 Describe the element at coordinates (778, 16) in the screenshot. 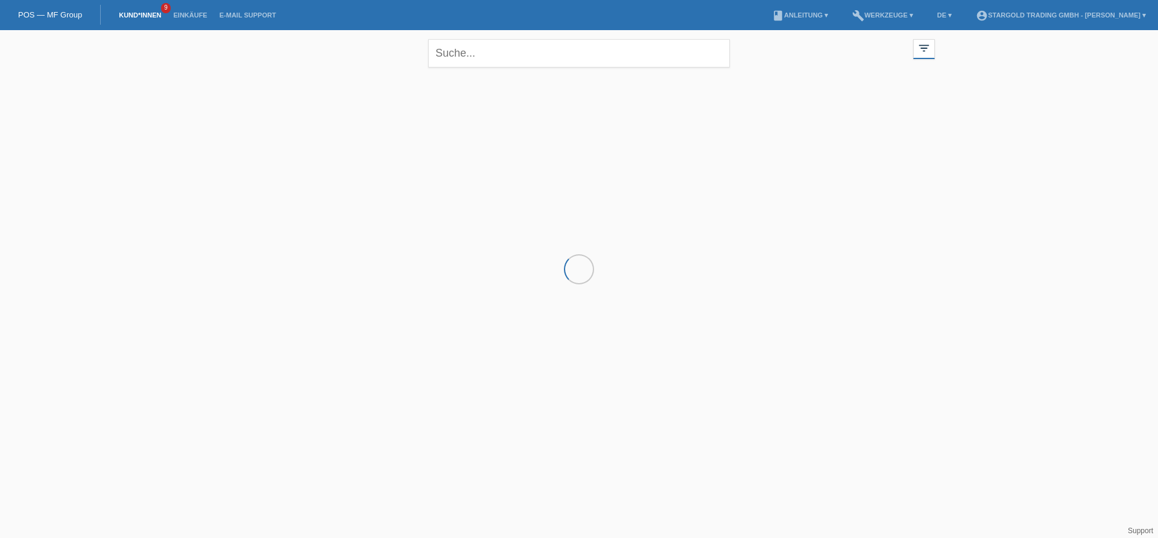

I see `i: book` at that location.